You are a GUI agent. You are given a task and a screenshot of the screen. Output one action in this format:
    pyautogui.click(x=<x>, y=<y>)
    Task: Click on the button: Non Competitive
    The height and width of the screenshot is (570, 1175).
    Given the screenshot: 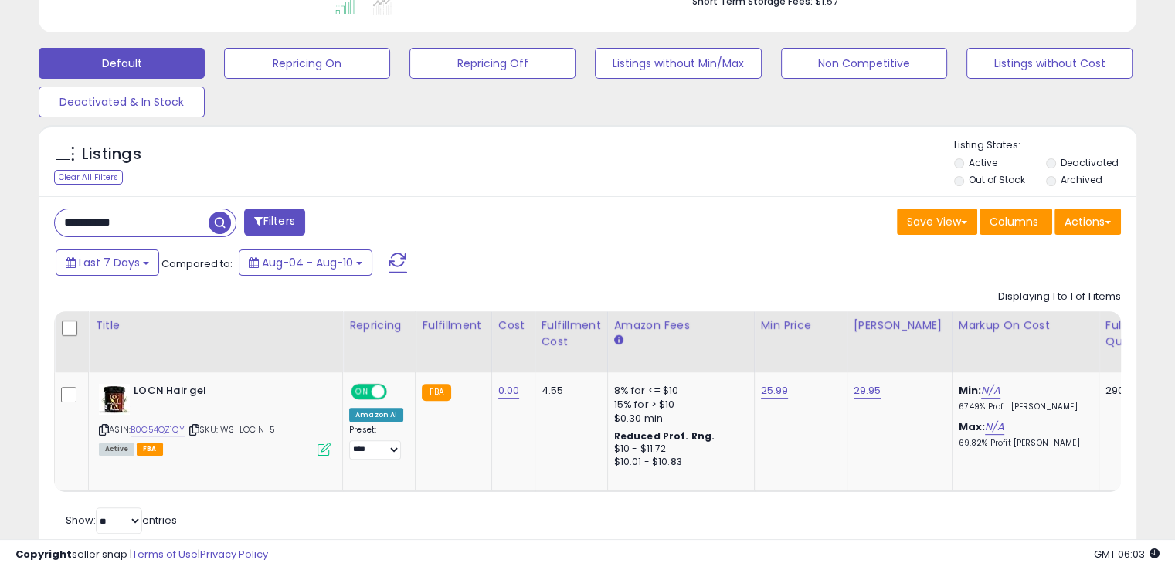 What is the action you would take?
    pyautogui.click(x=863, y=63)
    